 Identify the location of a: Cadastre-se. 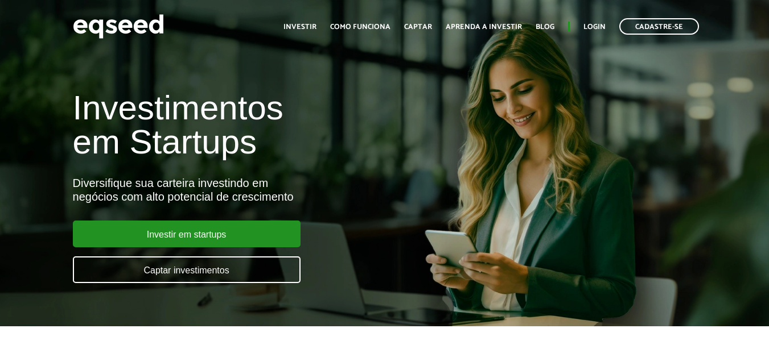
(659, 26).